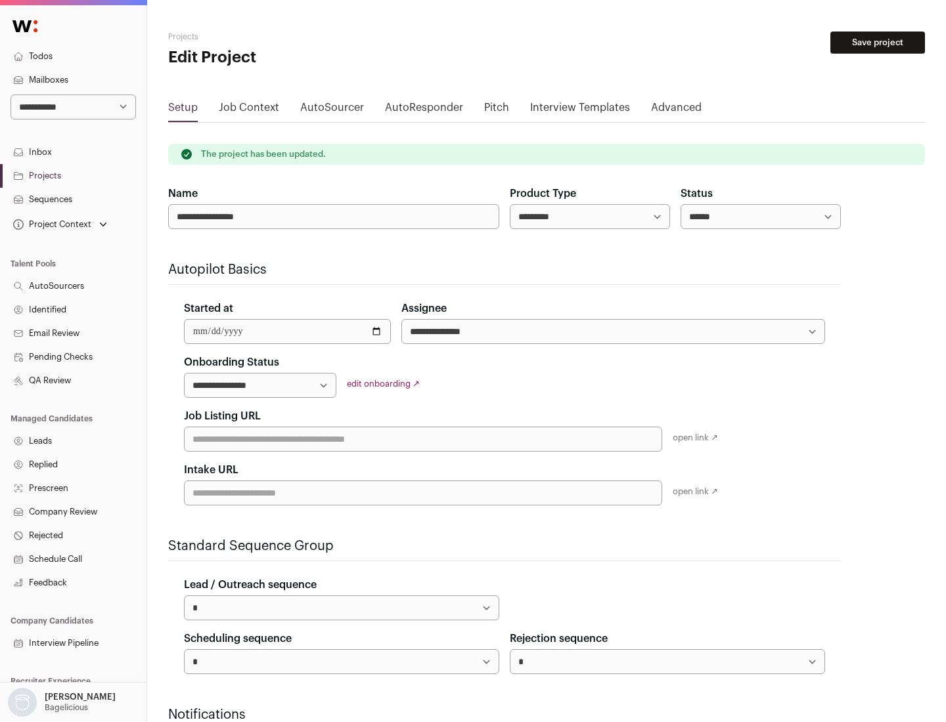 This screenshot has width=946, height=722. I want to click on label: Intake URL, so click(211, 470).